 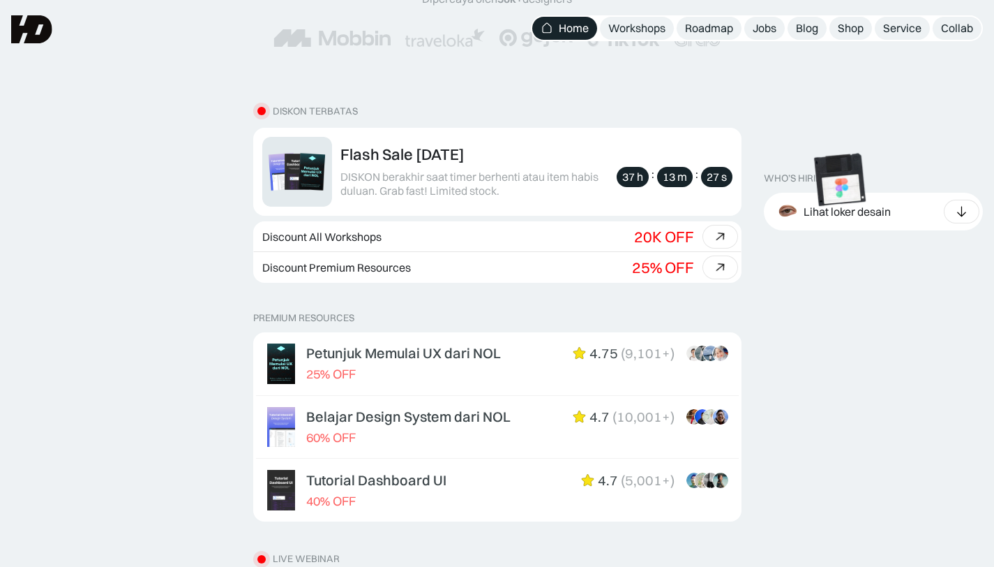 I want to click on a: Roadmap, so click(x=709, y=28).